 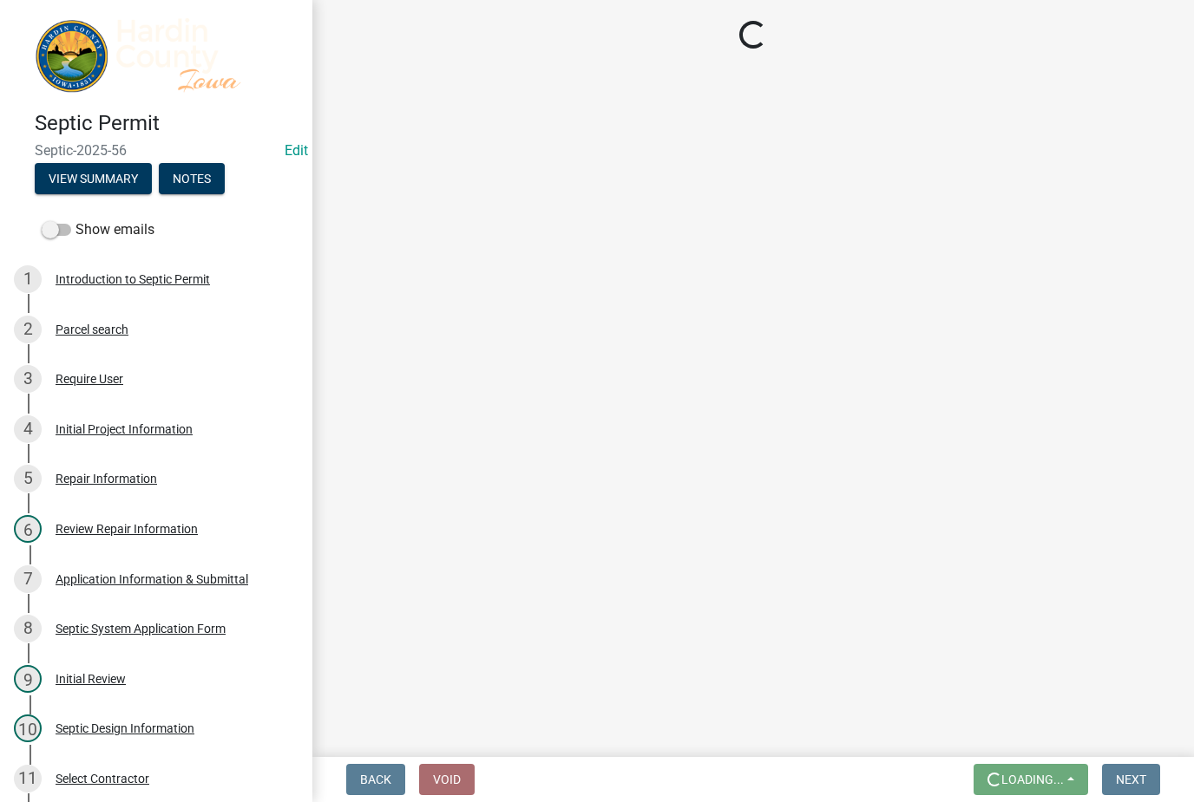 What do you see at coordinates (1130, 780) in the screenshot?
I see `span: Next` at bounding box center [1130, 780].